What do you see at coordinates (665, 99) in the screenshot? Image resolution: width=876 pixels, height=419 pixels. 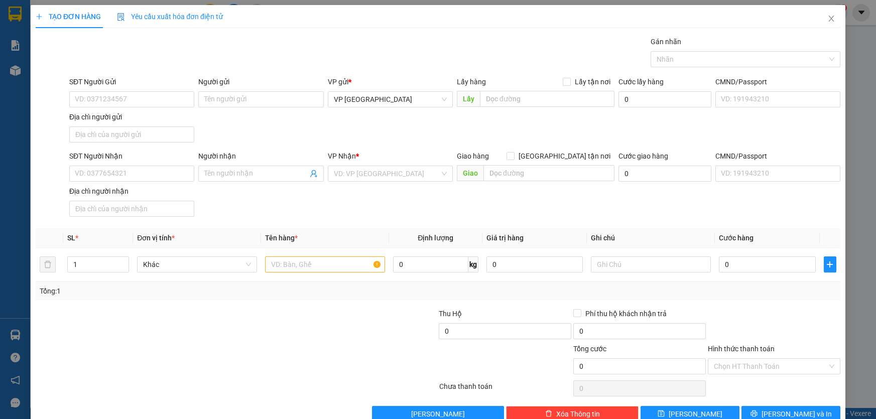 I see `input: Cước lấy hàng` at bounding box center [665, 99].